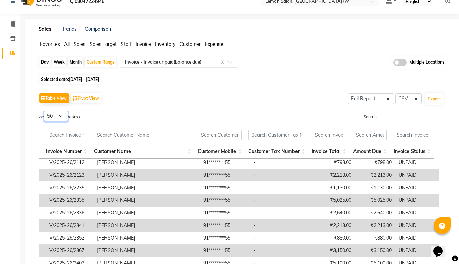  I want to click on button: Export, so click(434, 99).